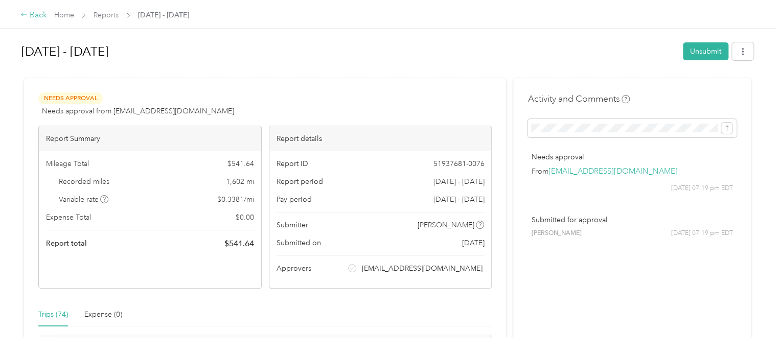 This screenshot has height=355, width=780. Describe the element at coordinates (71, 98) in the screenshot. I see `span: Needs Approval` at that location.